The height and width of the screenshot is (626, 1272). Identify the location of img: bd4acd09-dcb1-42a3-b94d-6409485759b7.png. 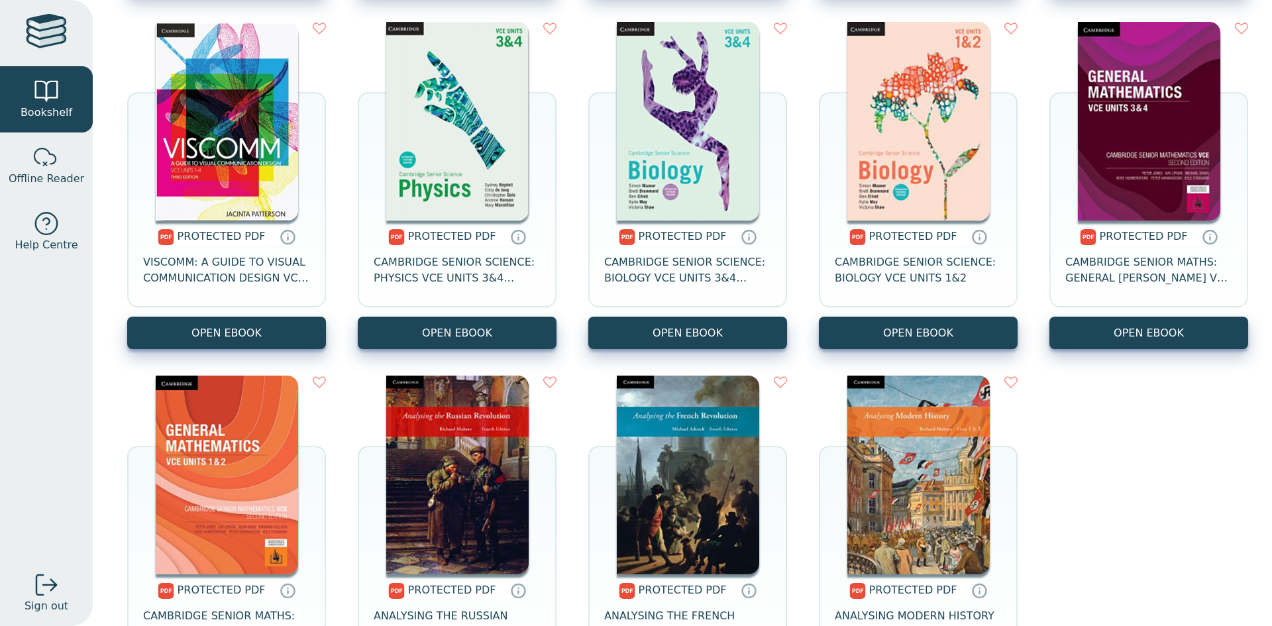
(457, 121).